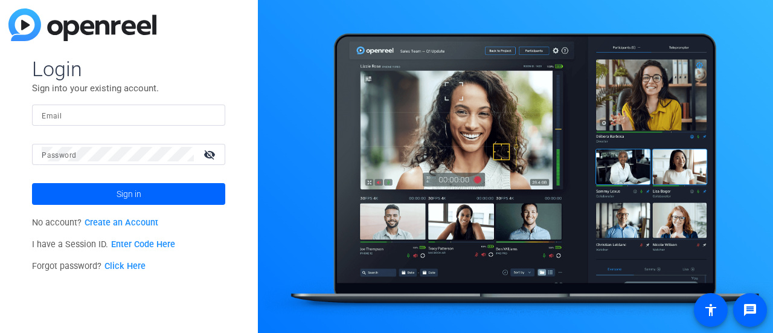 The height and width of the screenshot is (333, 773). I want to click on mat-icon: message, so click(750, 310).